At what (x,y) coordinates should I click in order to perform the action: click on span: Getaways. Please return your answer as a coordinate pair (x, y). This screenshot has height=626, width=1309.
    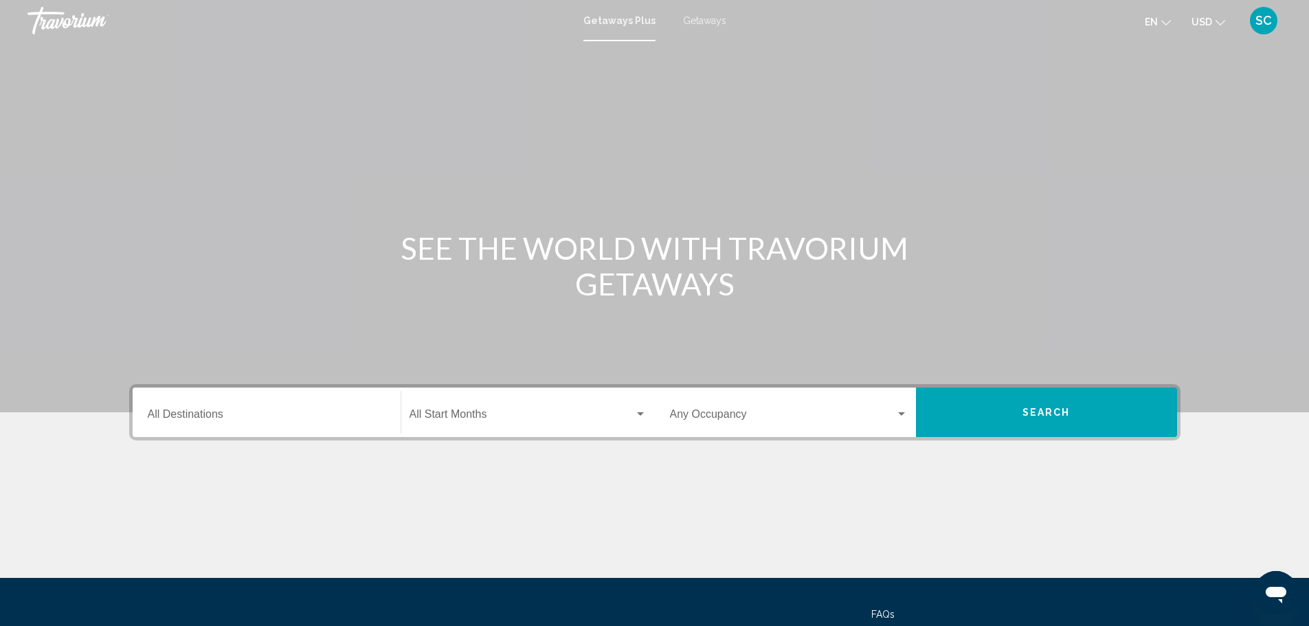
    Looking at the image, I should click on (704, 21).